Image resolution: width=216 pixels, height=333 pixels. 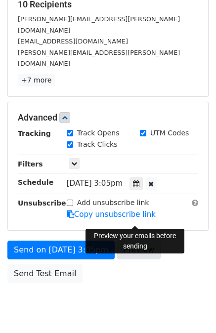 I want to click on a: +7 more, so click(x=36, y=80).